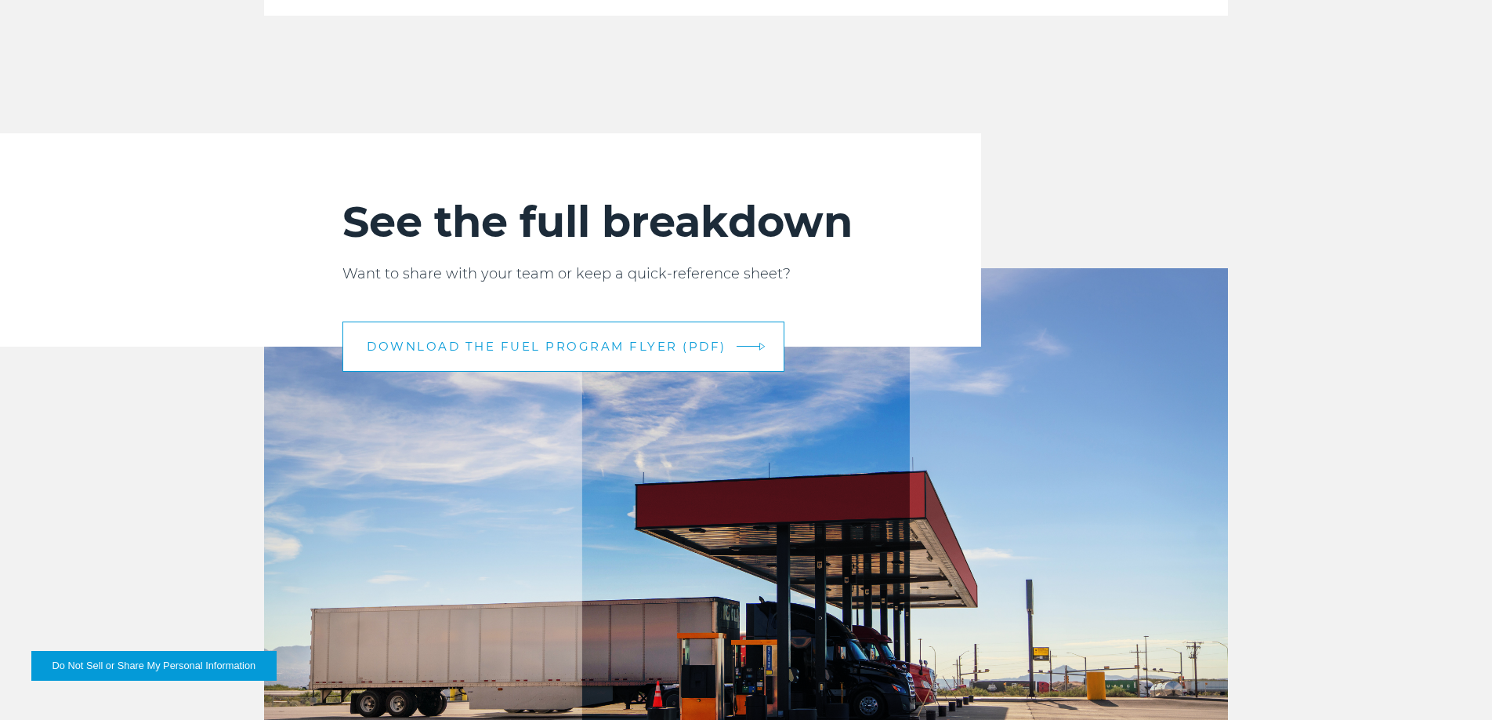 The image size is (1492, 720). Describe the element at coordinates (546, 346) in the screenshot. I see `span: DOWNLOAD THE FUEL PROGRAM FLYER (PDF)` at that location.